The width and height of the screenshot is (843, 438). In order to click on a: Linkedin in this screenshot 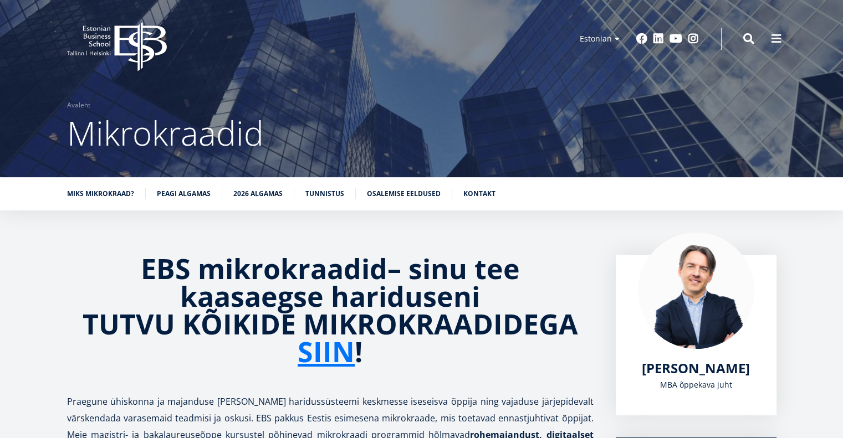, I will do `click(659, 39)`.